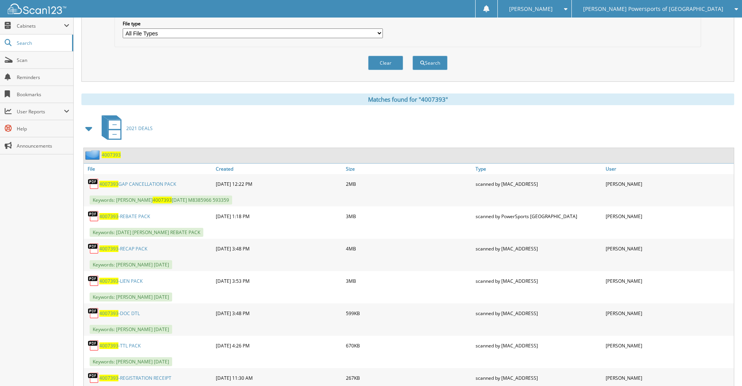 The width and height of the screenshot is (742, 386). What do you see at coordinates (385, 63) in the screenshot?
I see `button: Clear` at bounding box center [385, 63].